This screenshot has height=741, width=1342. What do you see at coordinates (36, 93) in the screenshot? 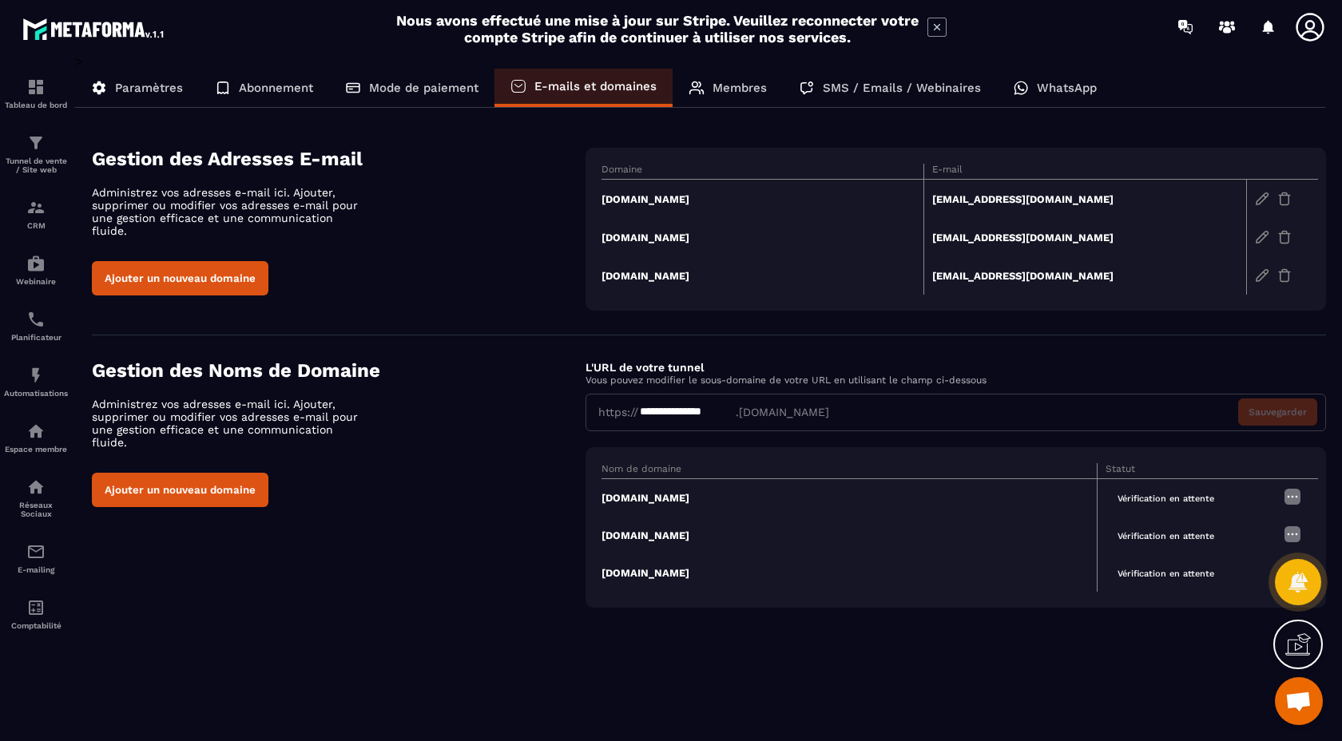
I see `a: formationformationTableau de bord` at bounding box center [36, 93].